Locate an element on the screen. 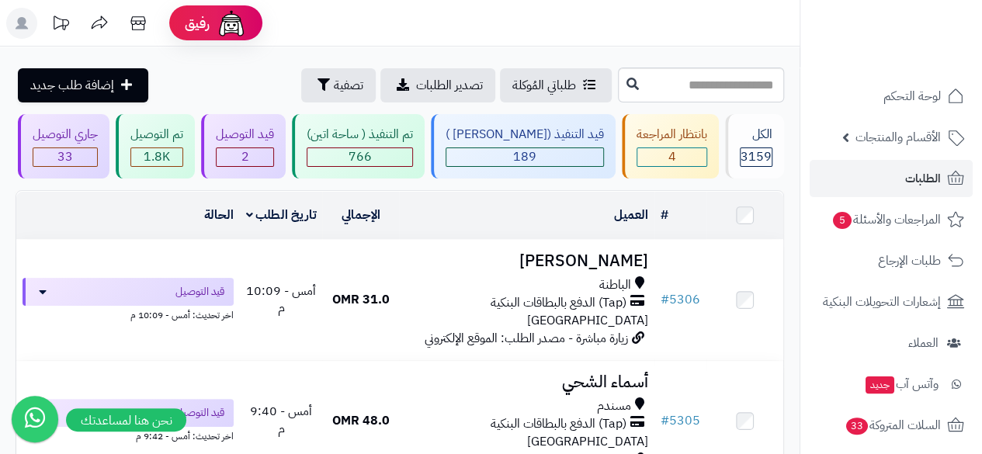 This screenshot has width=982, height=454. img: logo-2.png is located at coordinates (921, 60).